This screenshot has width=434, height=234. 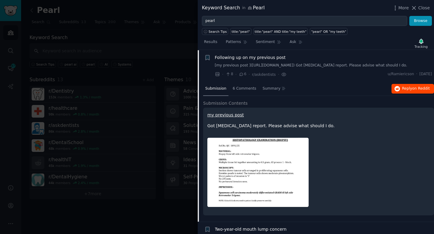 I want to click on span: Sentiment, so click(x=265, y=42).